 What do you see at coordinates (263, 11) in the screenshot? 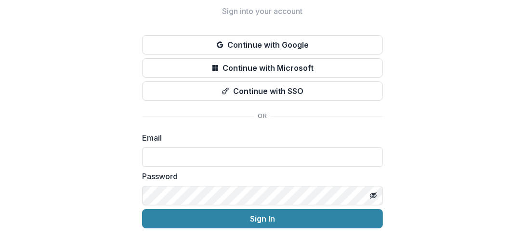
I see `h2: Sign into your account` at bounding box center [263, 11].